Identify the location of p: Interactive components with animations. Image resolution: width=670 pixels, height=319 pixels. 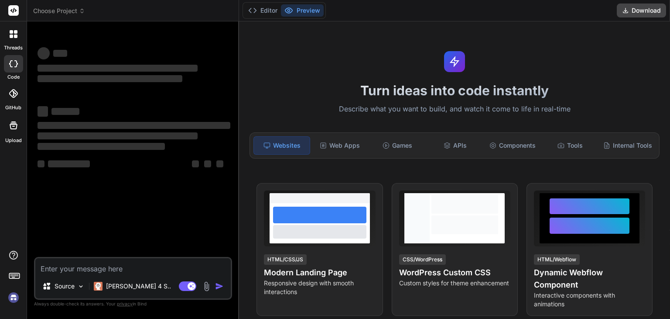
(590, 299).